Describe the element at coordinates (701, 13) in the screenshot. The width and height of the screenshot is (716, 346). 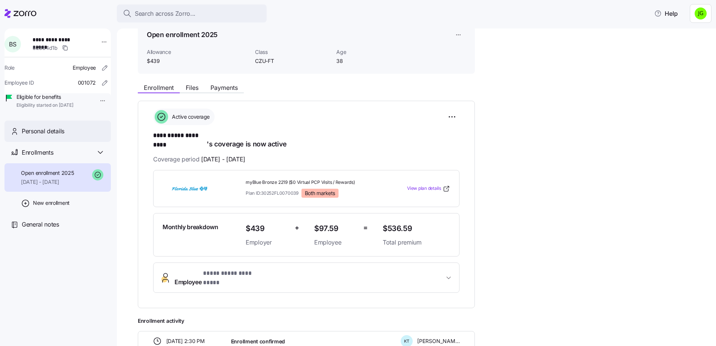
I see `img: a4774ed6021b6d0ef619099e609a7ec5` at that location.